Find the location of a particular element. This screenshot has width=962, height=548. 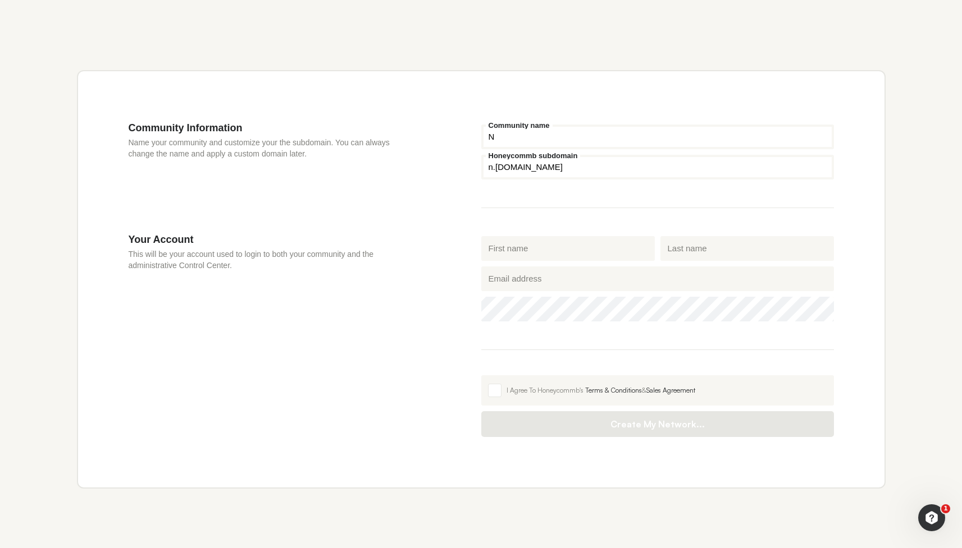

label: Honeycommb subdomain is located at coordinates (533, 156).